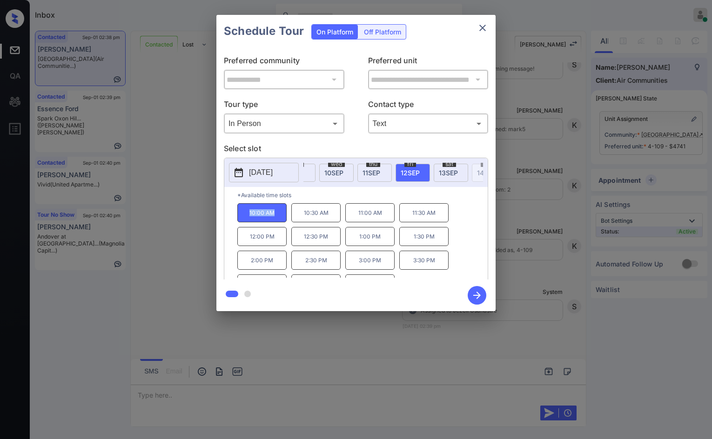 The image size is (712, 439). I want to click on p: 2:30 PM, so click(316, 260).